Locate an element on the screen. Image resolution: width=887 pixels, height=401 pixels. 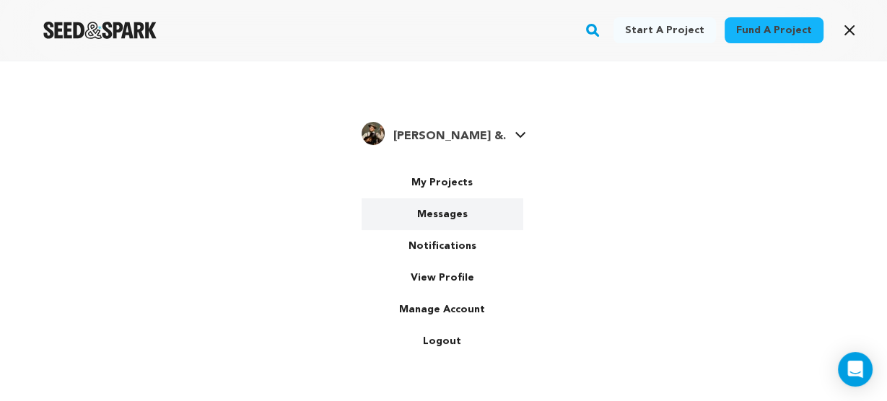
div: Emily Cohen &.'s Profile is located at coordinates (434, 134).